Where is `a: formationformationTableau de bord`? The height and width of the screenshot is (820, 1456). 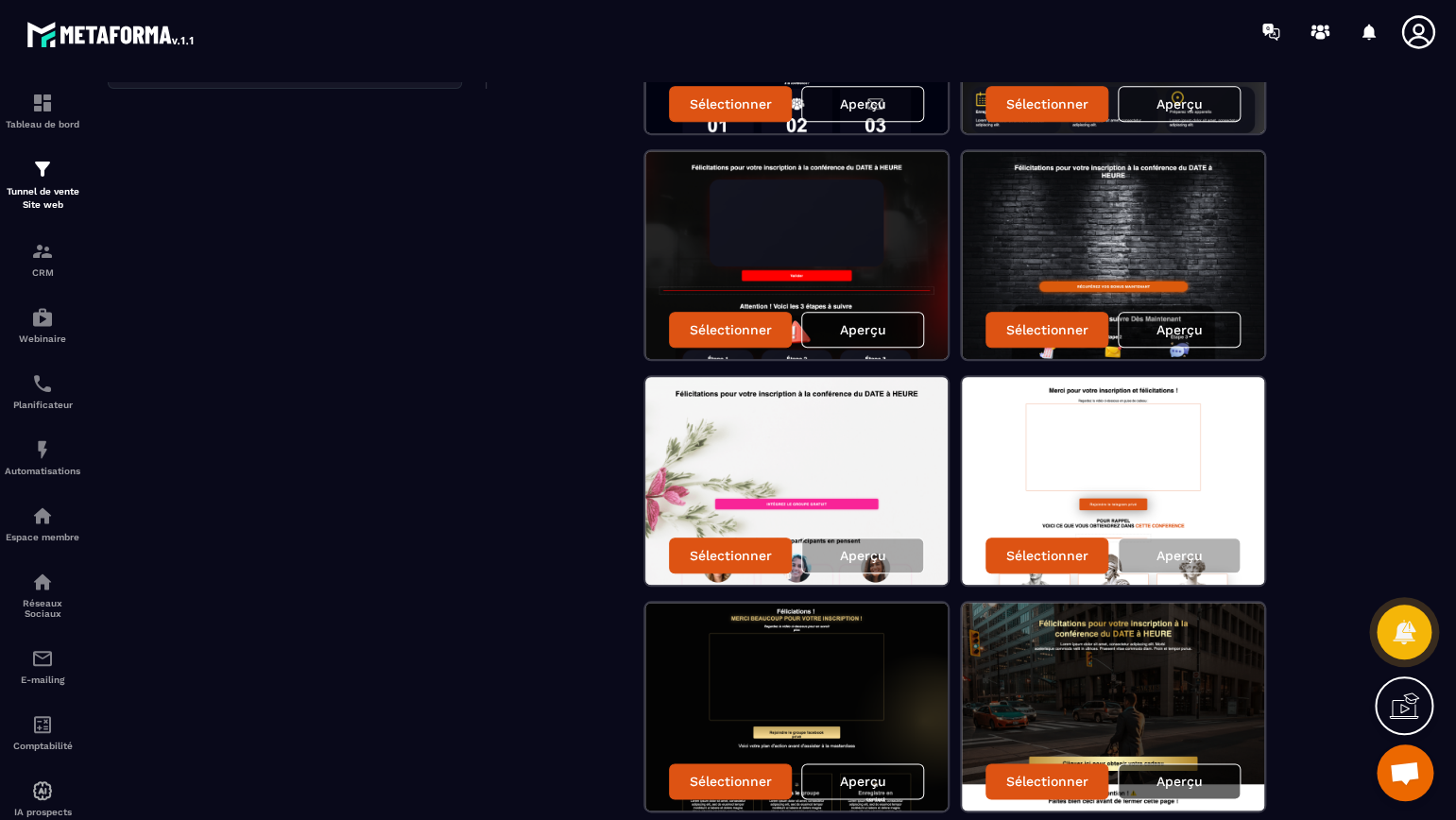
a: formationformationTableau de bord is located at coordinates (43, 111).